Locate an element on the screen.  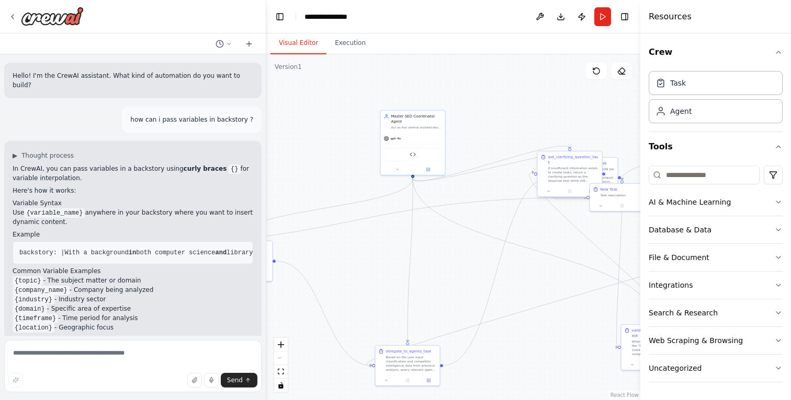
g: Edge from 9031d3db-93a7-41c2-92a8-fe53923b8e2a to 024e14da-7c32-470b-a797-fa5f88208bce is located at coordinates (671, 158).